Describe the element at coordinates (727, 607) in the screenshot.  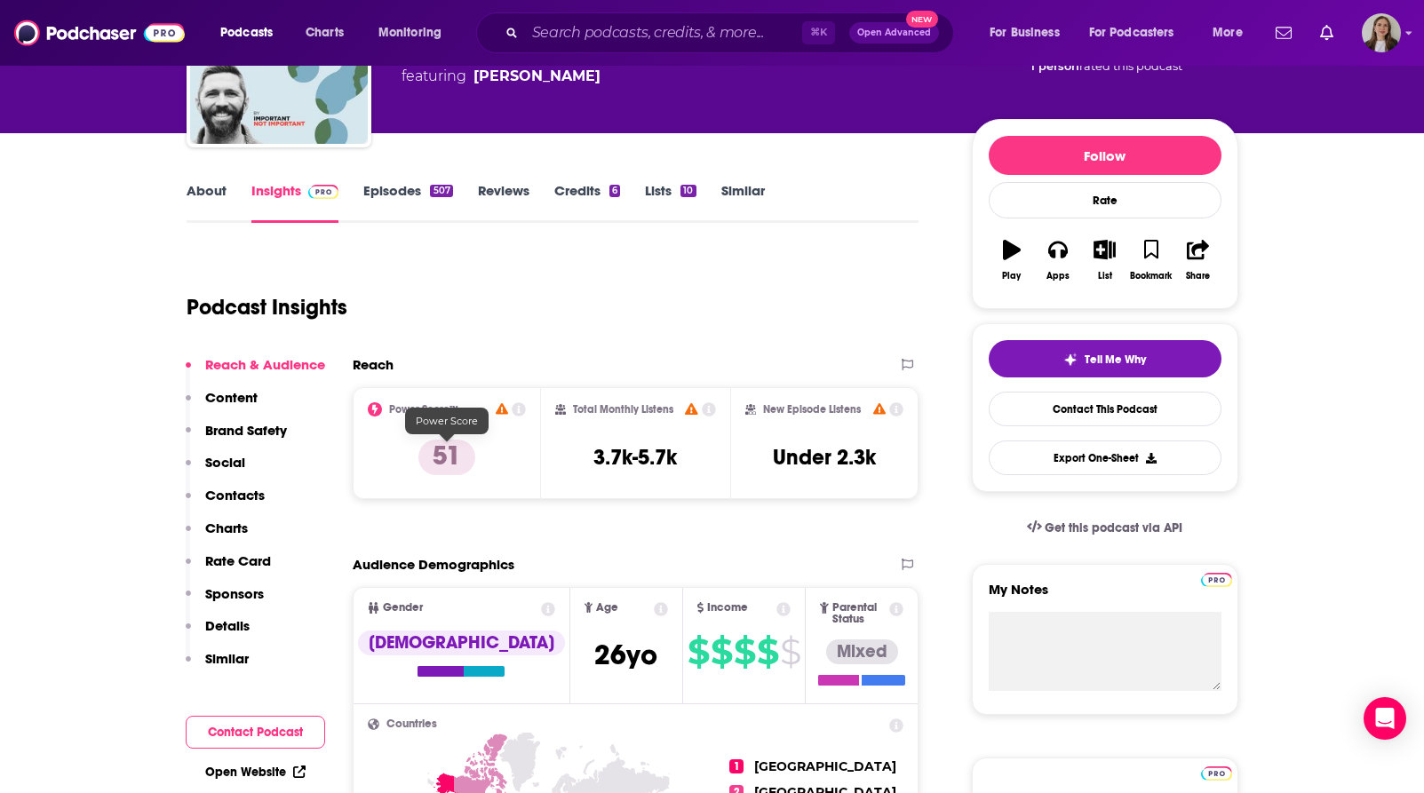
I see `span: Income` at that location.